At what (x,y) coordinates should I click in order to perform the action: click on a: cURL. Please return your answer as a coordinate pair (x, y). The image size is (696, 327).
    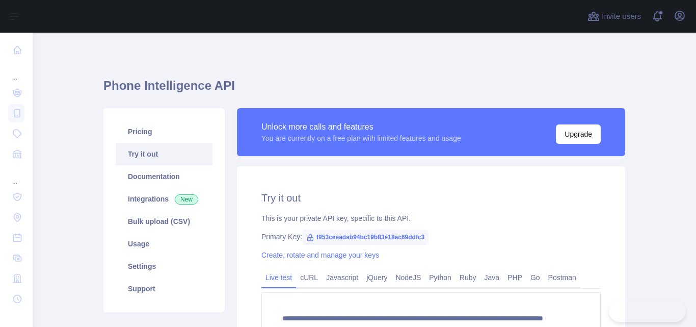
    Looking at the image, I should click on (309, 277).